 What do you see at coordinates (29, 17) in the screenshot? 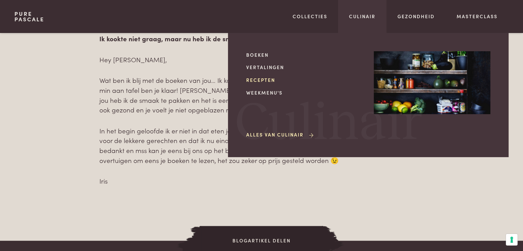
I see `a: PurePascale` at bounding box center [29, 17].